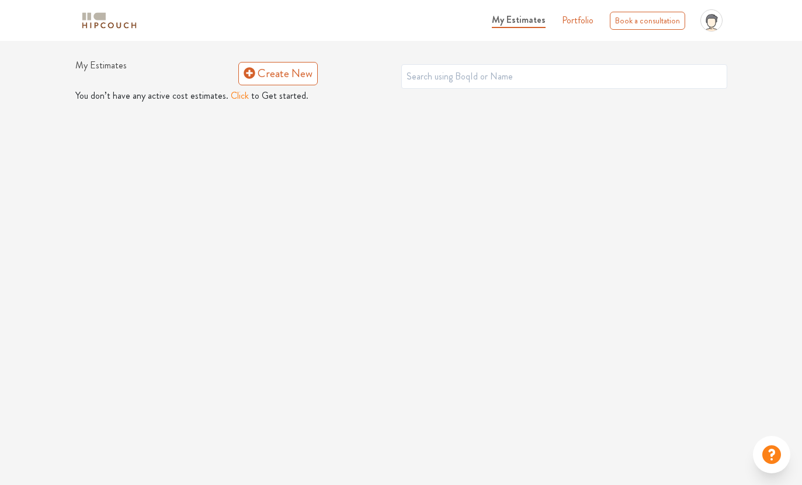 The width and height of the screenshot is (802, 485). What do you see at coordinates (564, 77) in the screenshot?
I see `input: Search using BoqId or Name` at bounding box center [564, 77].